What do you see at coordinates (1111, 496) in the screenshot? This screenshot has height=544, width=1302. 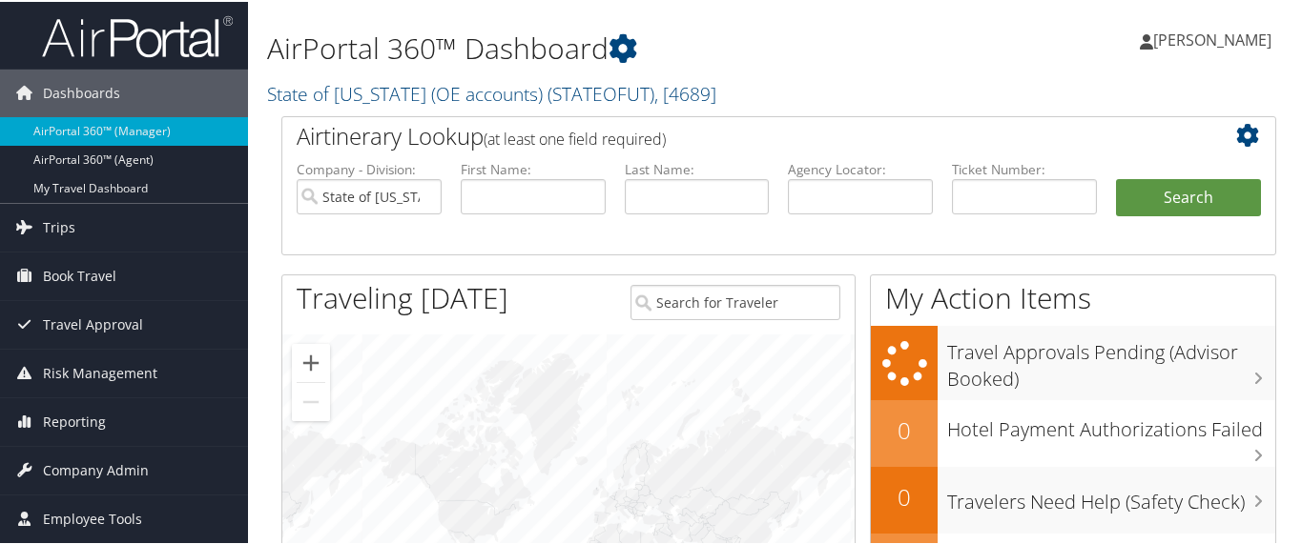 I see `h3: Travelers Need Help (Safety Check)` at bounding box center [1111, 496].